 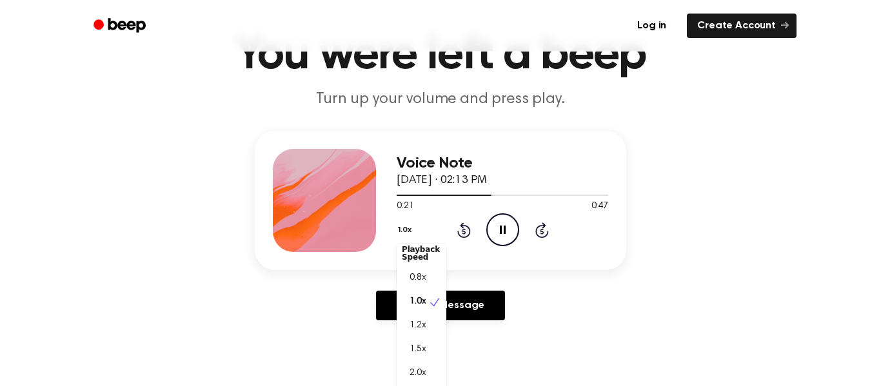 What do you see at coordinates (417, 373) in the screenshot?
I see `span: 2.0x` at bounding box center [417, 373].